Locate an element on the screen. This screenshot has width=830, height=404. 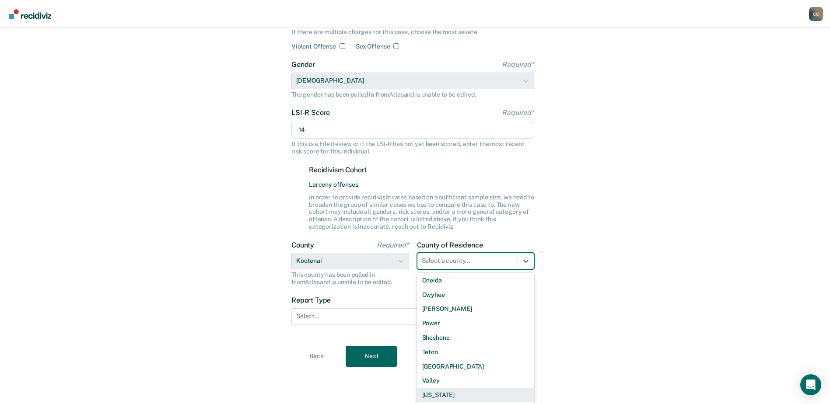
label: Violent Offense is located at coordinates (314, 46).